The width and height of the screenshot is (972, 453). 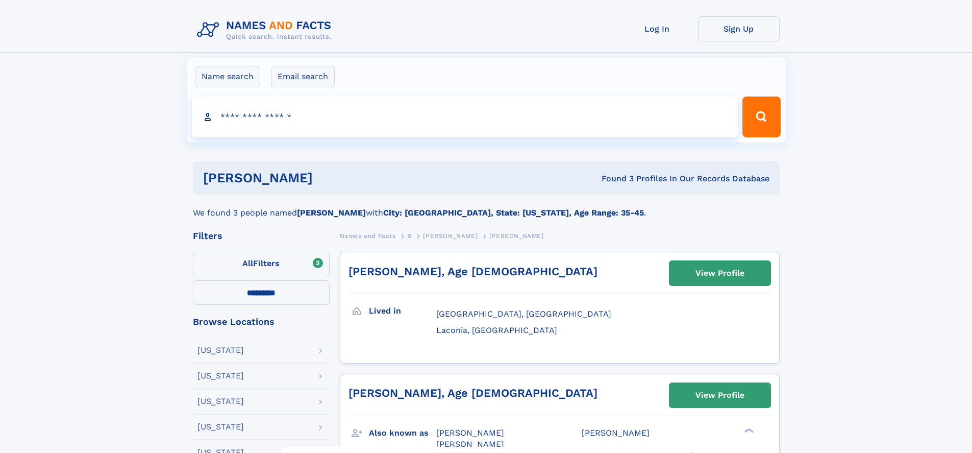 What do you see at coordinates (613, 179) in the screenshot?
I see `div: Found 3 Profiles In Our Records Database` at bounding box center [613, 179].